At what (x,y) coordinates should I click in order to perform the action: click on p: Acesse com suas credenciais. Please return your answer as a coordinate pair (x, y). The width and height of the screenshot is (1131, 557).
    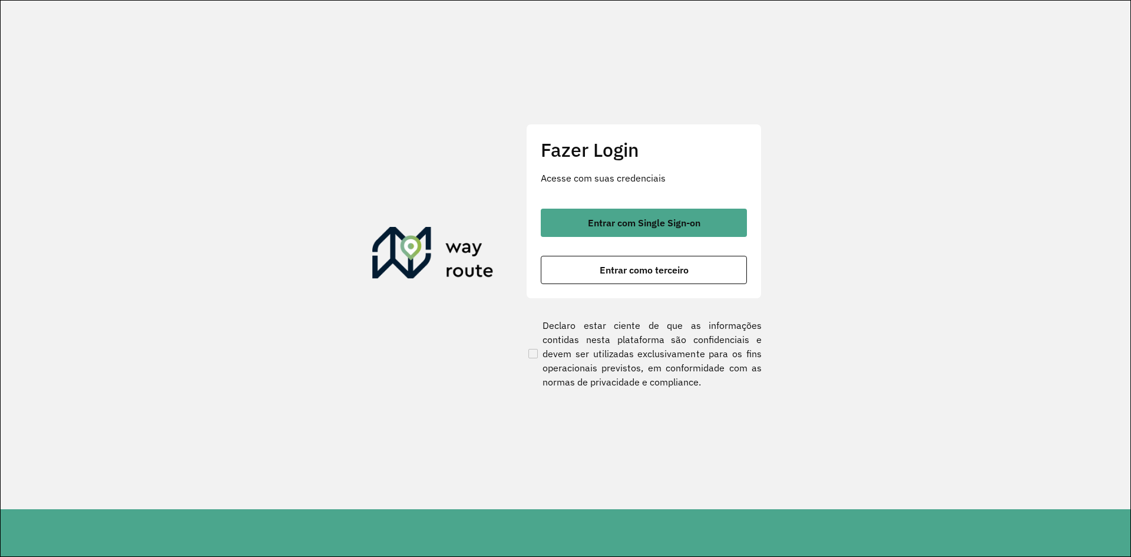
    Looking at the image, I should click on (644, 178).